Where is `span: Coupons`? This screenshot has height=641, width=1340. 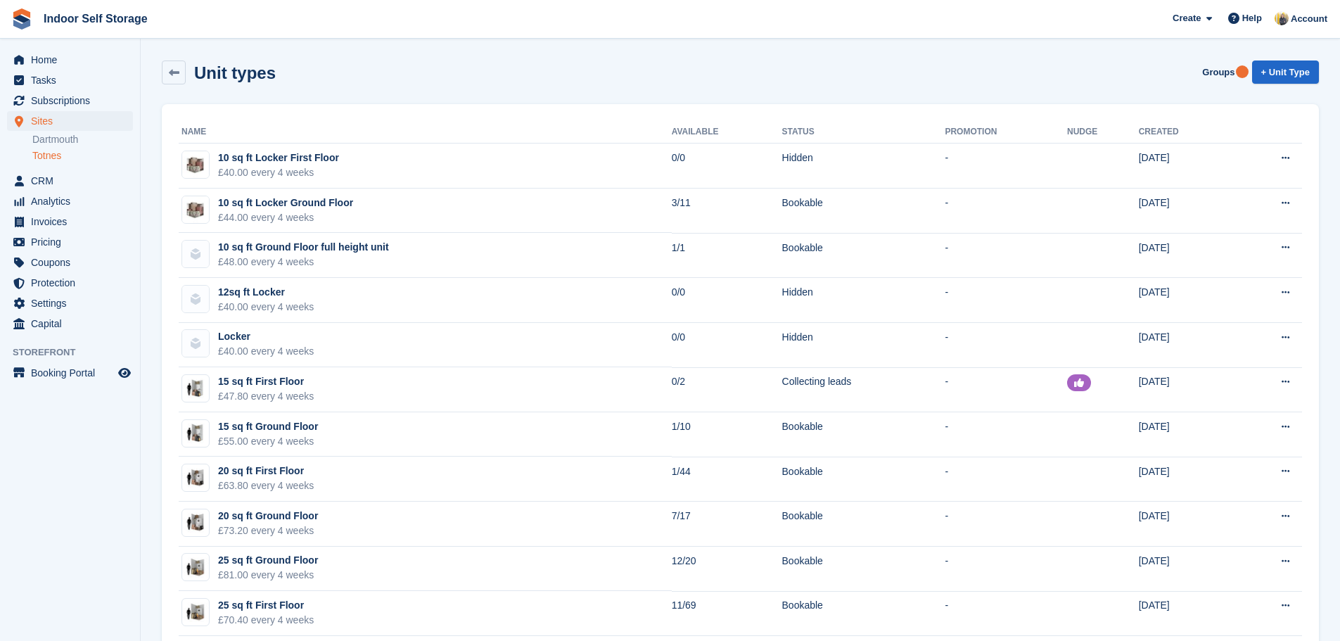 span: Coupons is located at coordinates (73, 262).